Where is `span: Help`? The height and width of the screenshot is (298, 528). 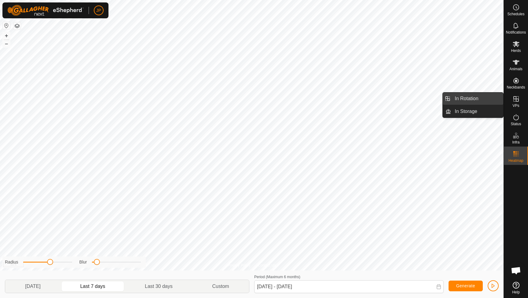 span: Help is located at coordinates (516, 293).